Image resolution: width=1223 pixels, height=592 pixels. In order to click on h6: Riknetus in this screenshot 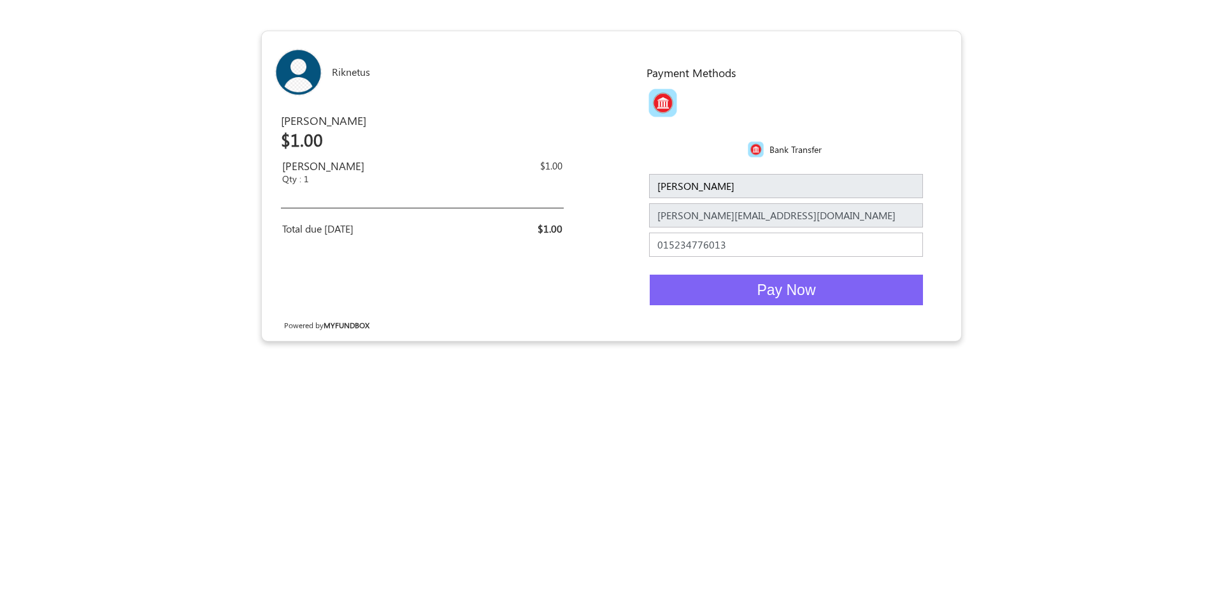, I will do `click(414, 71)`.